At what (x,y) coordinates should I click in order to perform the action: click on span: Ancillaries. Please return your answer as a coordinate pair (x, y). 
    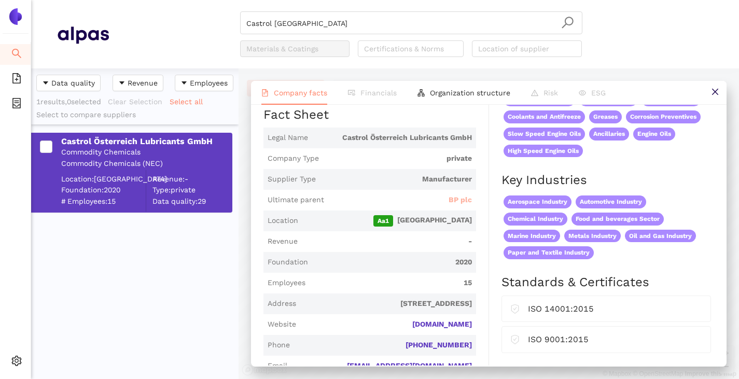
    Looking at the image, I should click on (609, 134).